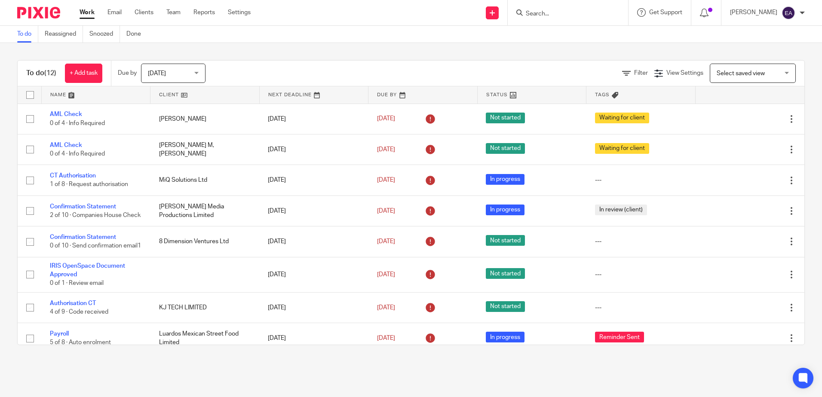  What do you see at coordinates (205, 242) in the screenshot?
I see `td: 8 Dimension Ventures Ltd` at bounding box center [205, 242].